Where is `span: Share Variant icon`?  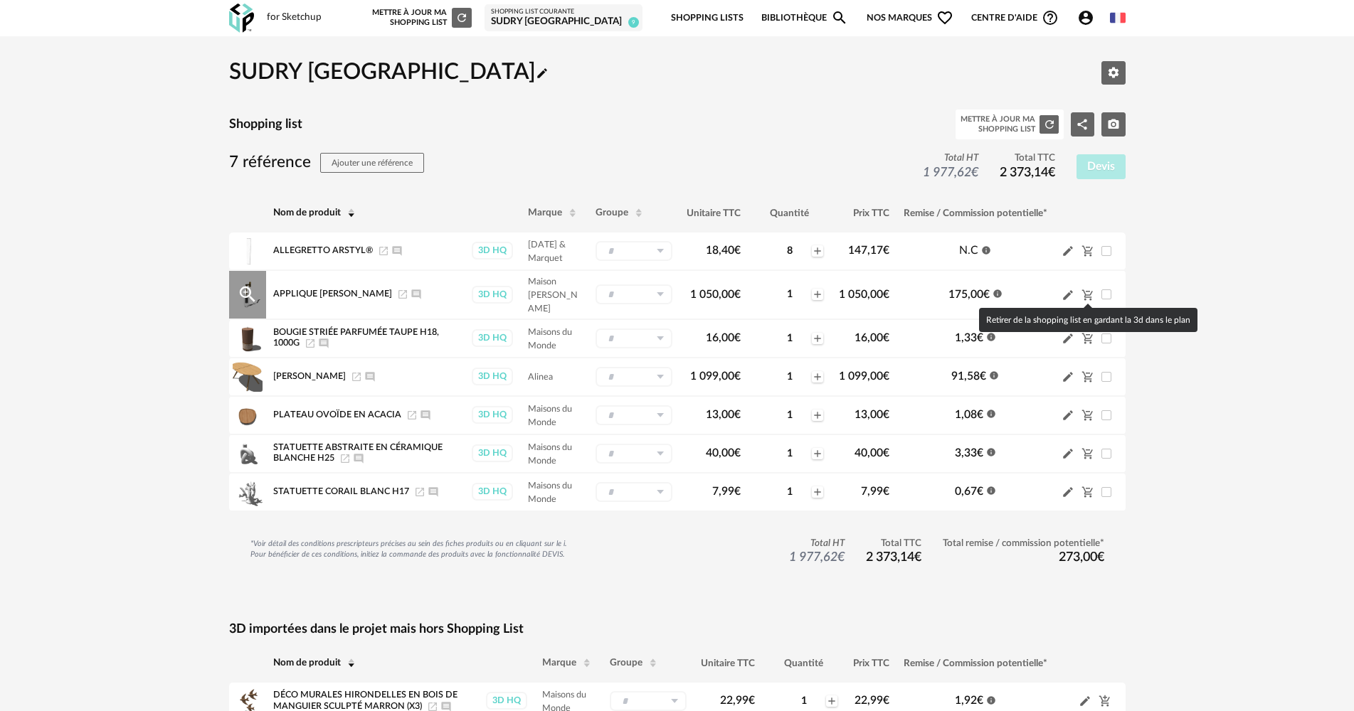
span: Share Variant icon is located at coordinates (1082, 124).